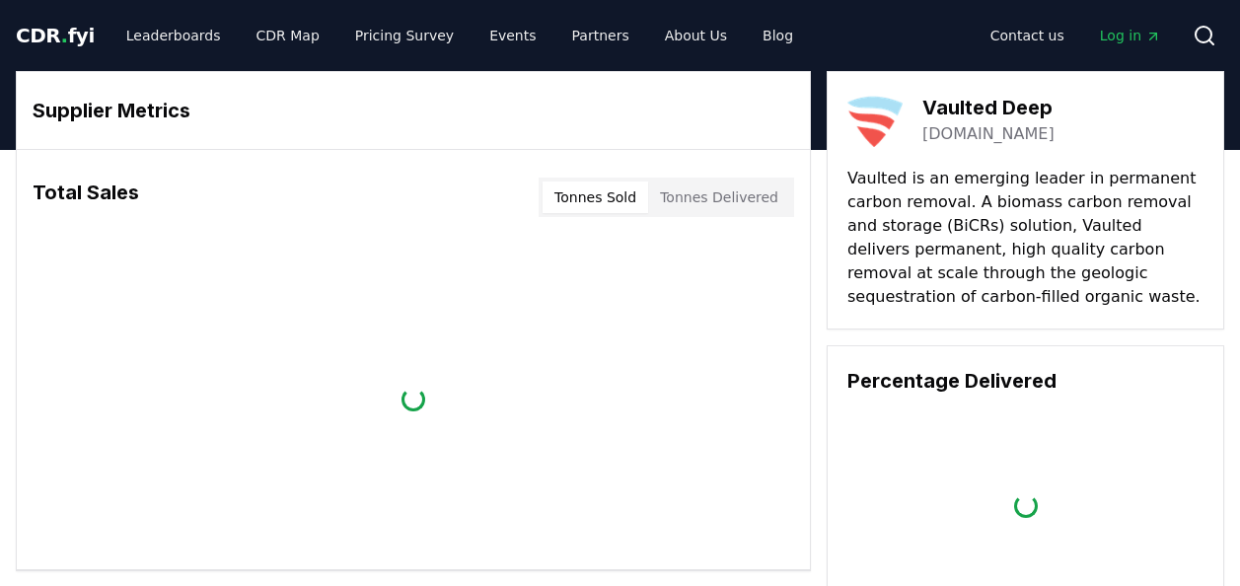  What do you see at coordinates (55, 36) in the screenshot?
I see `span: CDR fyi` at bounding box center [55, 36].